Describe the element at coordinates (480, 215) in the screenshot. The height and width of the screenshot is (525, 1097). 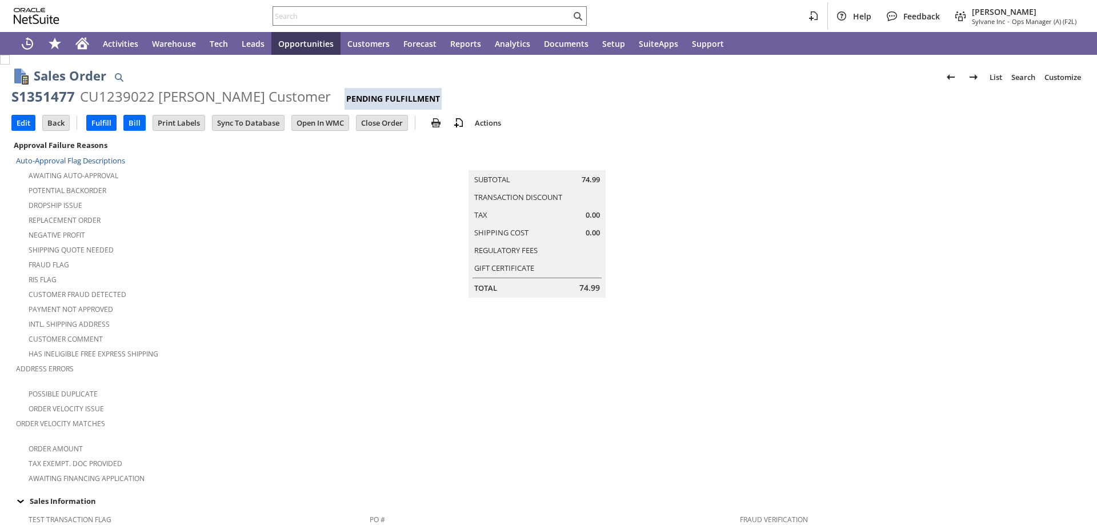
I see `a: Tax` at that location.